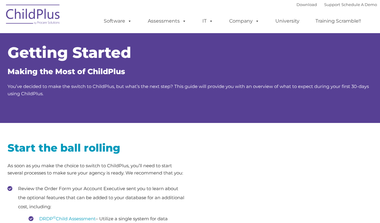 This screenshot has height=223, width=380. Describe the element at coordinates (287, 21) in the screenshot. I see `a: University` at that location.